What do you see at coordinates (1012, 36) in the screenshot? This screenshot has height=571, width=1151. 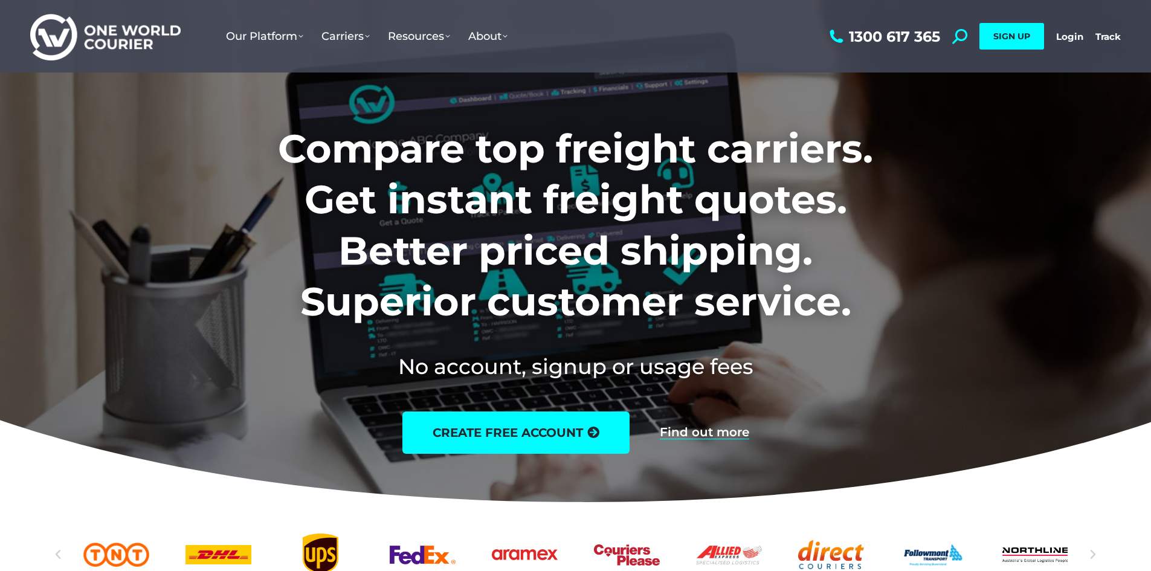 I see `a: SIGN UP` at bounding box center [1012, 36].